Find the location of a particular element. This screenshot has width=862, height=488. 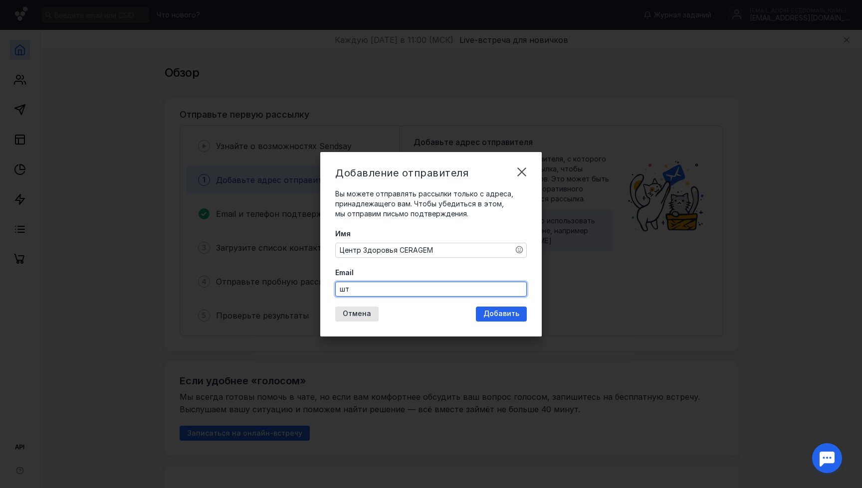

span: Email is located at coordinates (344, 273).